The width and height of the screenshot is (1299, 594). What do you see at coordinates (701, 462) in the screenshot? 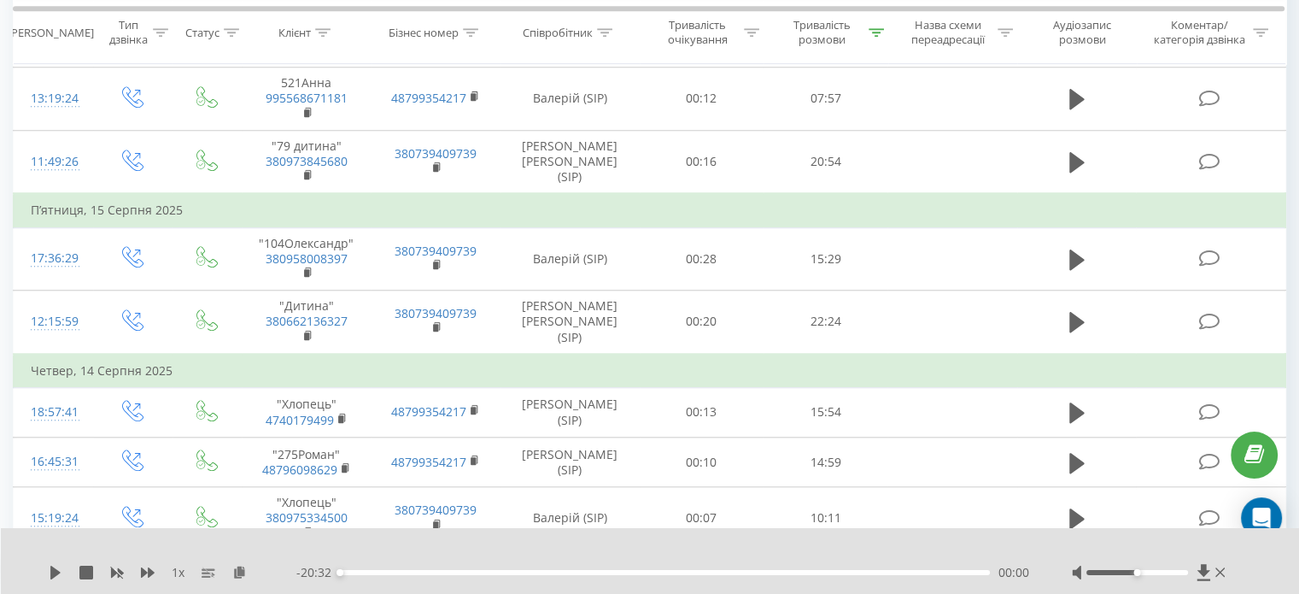
I see `td: 00:10` at bounding box center [701, 462].